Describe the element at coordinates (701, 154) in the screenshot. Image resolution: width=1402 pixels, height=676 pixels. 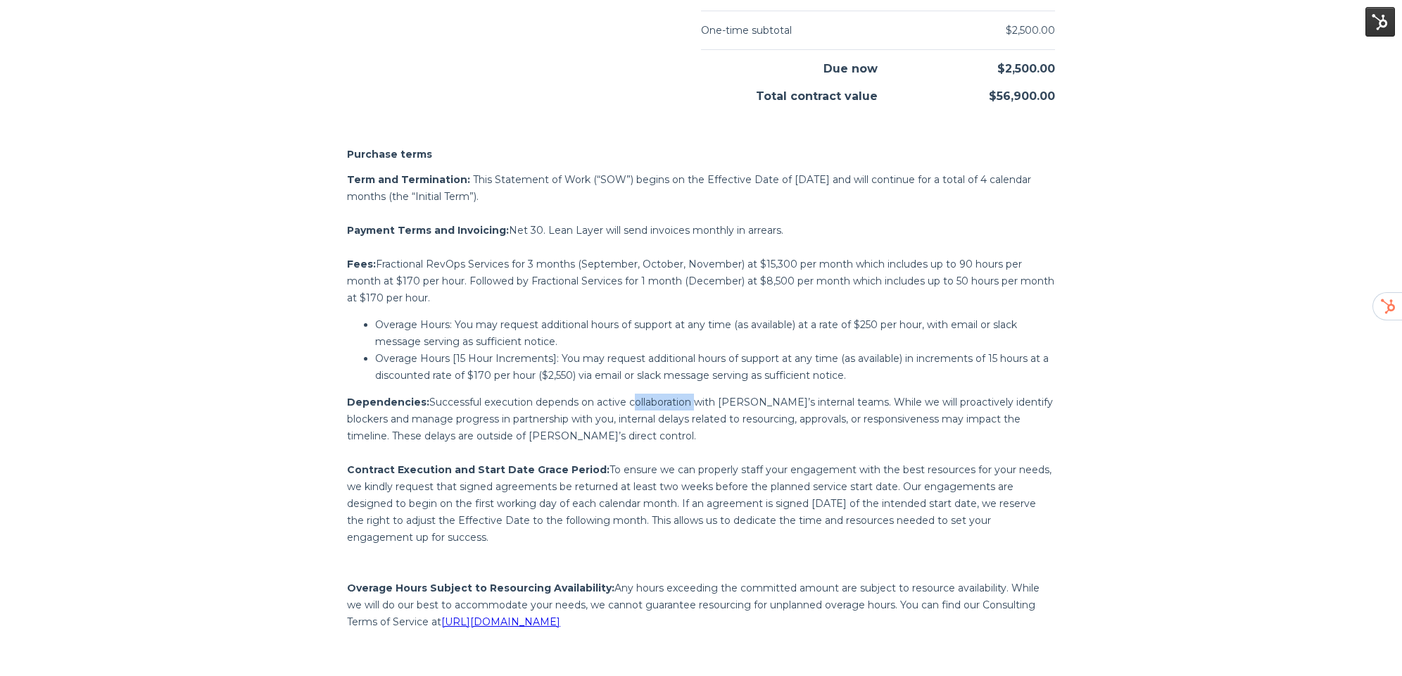
I see `h2: Purchase terms` at that location.